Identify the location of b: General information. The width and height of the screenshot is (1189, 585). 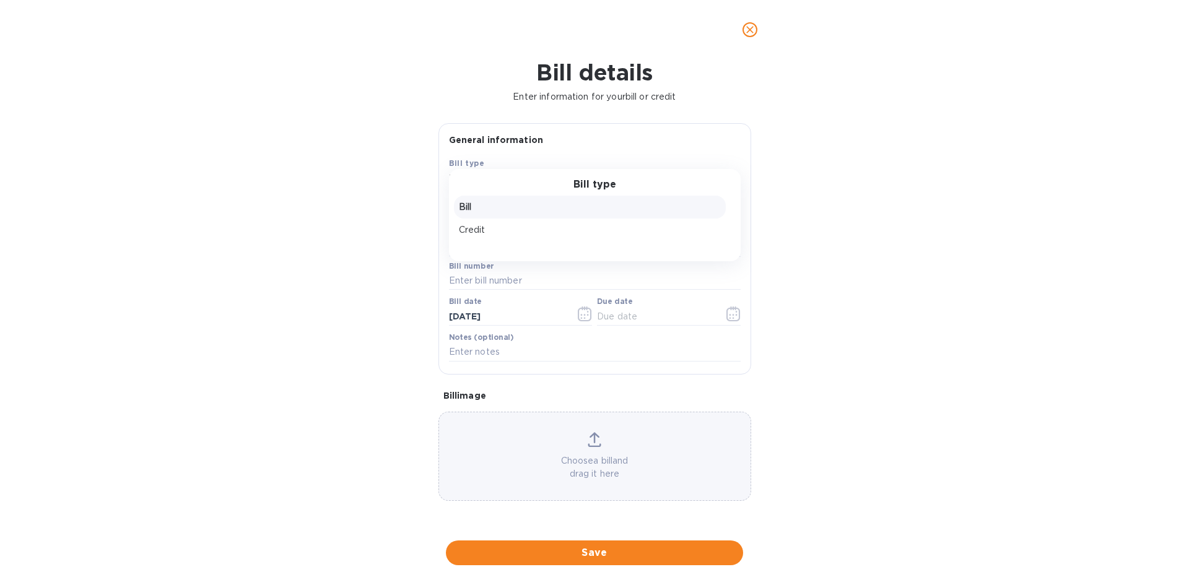
(496, 140).